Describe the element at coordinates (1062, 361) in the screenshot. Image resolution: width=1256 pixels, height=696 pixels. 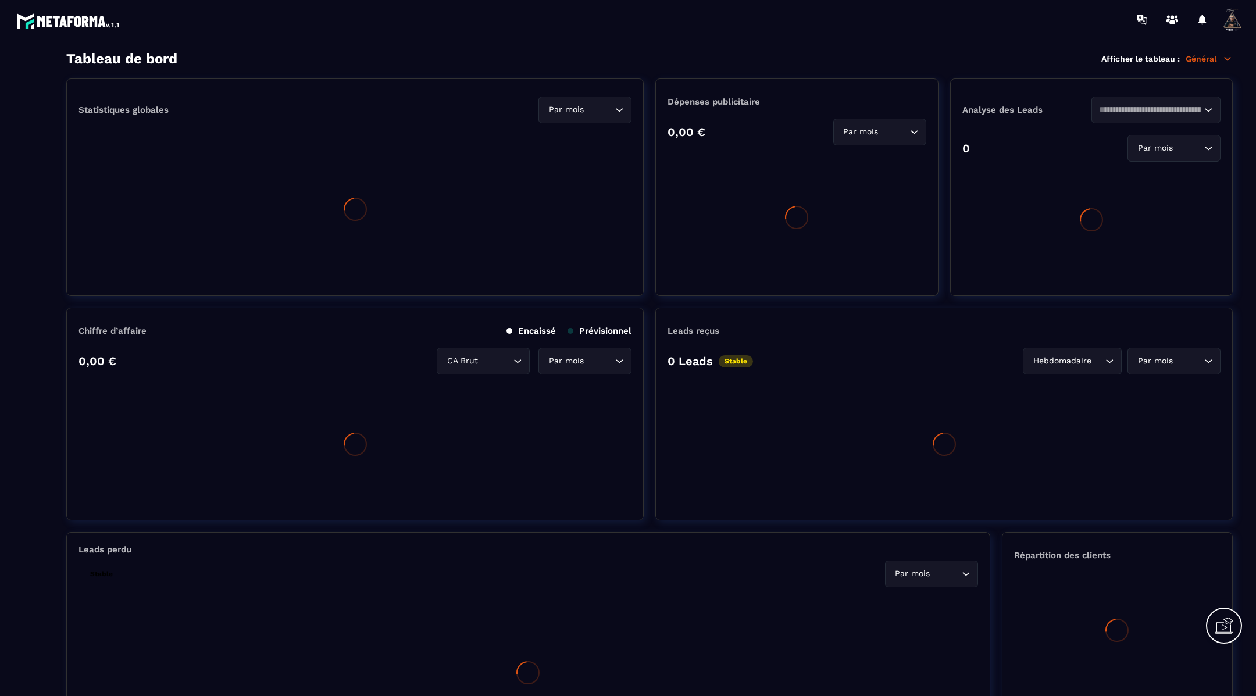
I see `span: Hebdomadaire` at that location.